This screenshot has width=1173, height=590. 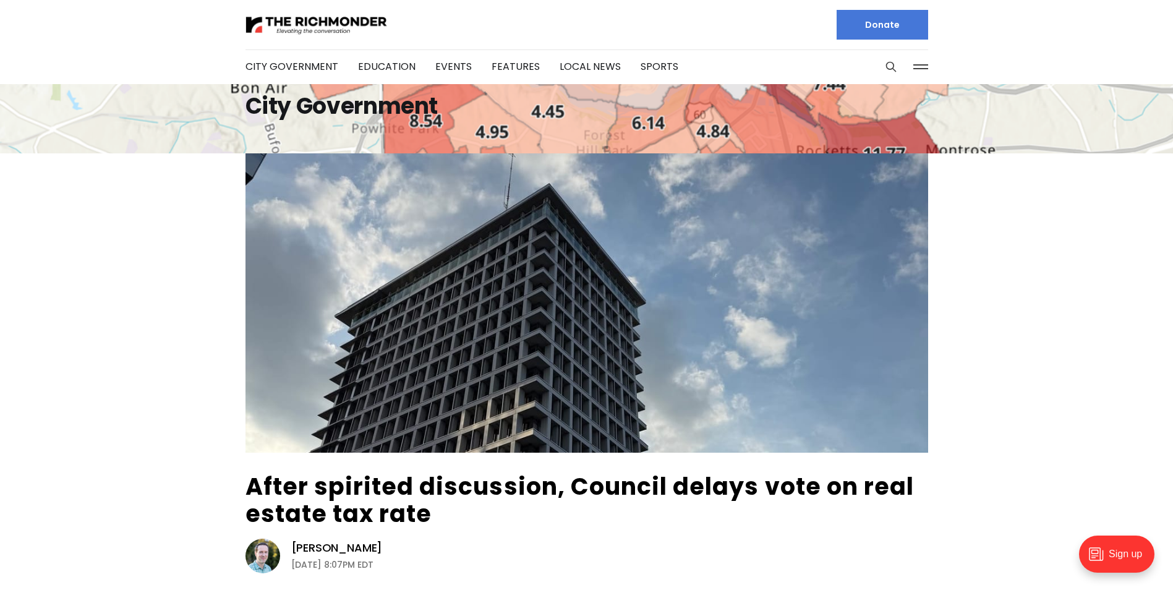 What do you see at coordinates (891, 67) in the screenshot?
I see `button: Search this site` at bounding box center [891, 67].